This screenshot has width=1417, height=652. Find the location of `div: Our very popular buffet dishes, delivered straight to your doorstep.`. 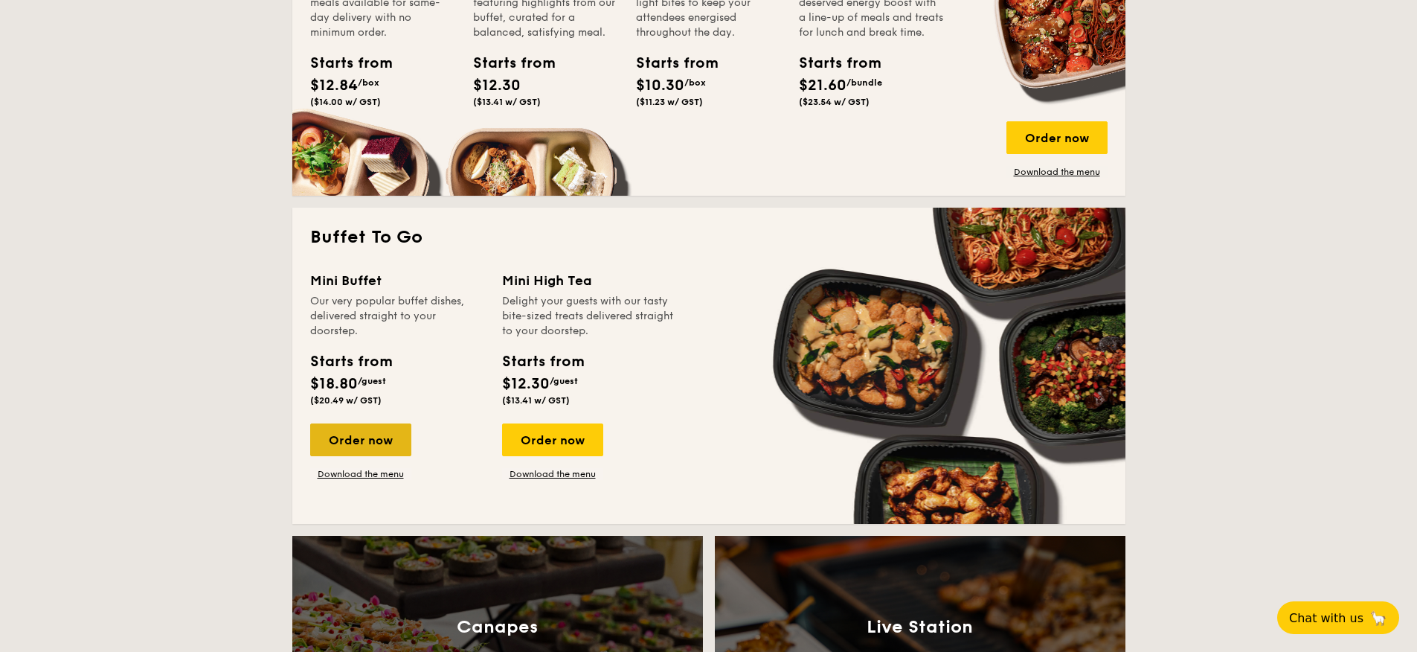

div: Our very popular buffet dishes, delivered straight to your doorstep. is located at coordinates (397, 316).